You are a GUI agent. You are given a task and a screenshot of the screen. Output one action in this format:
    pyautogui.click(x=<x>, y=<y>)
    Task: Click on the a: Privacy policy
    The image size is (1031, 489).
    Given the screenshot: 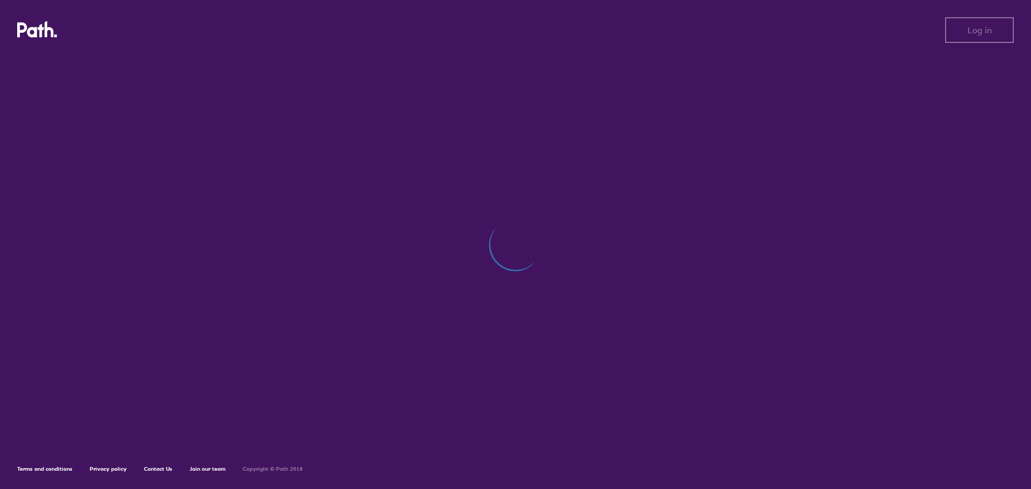 What is the action you would take?
    pyautogui.click(x=108, y=469)
    